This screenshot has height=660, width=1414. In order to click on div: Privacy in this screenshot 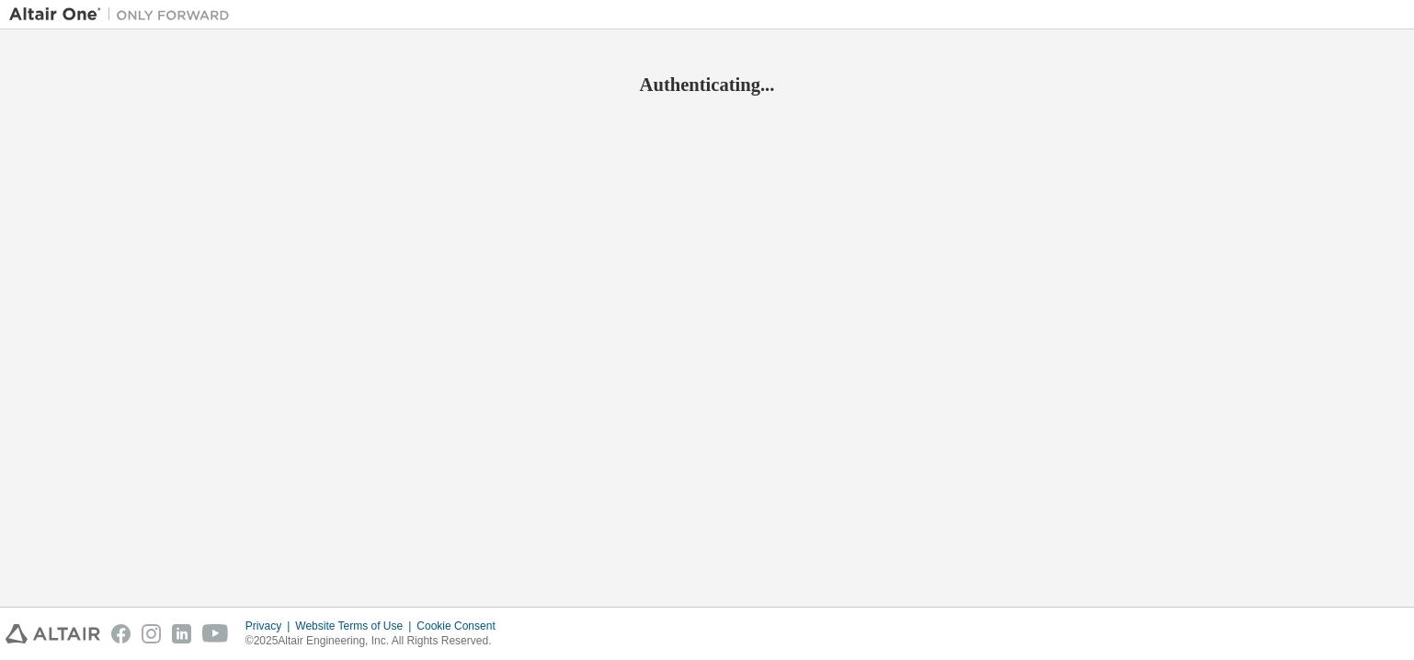, I will do `click(270, 626)`.